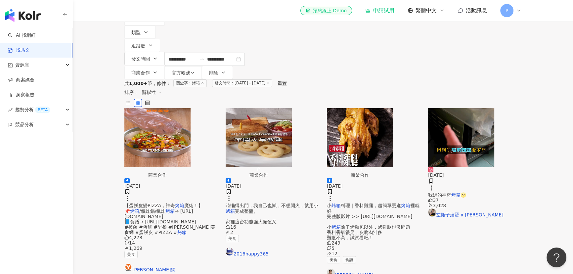 The height and width of the screenshot is (274, 573). I want to click on div: 排序：, so click(323, 92).